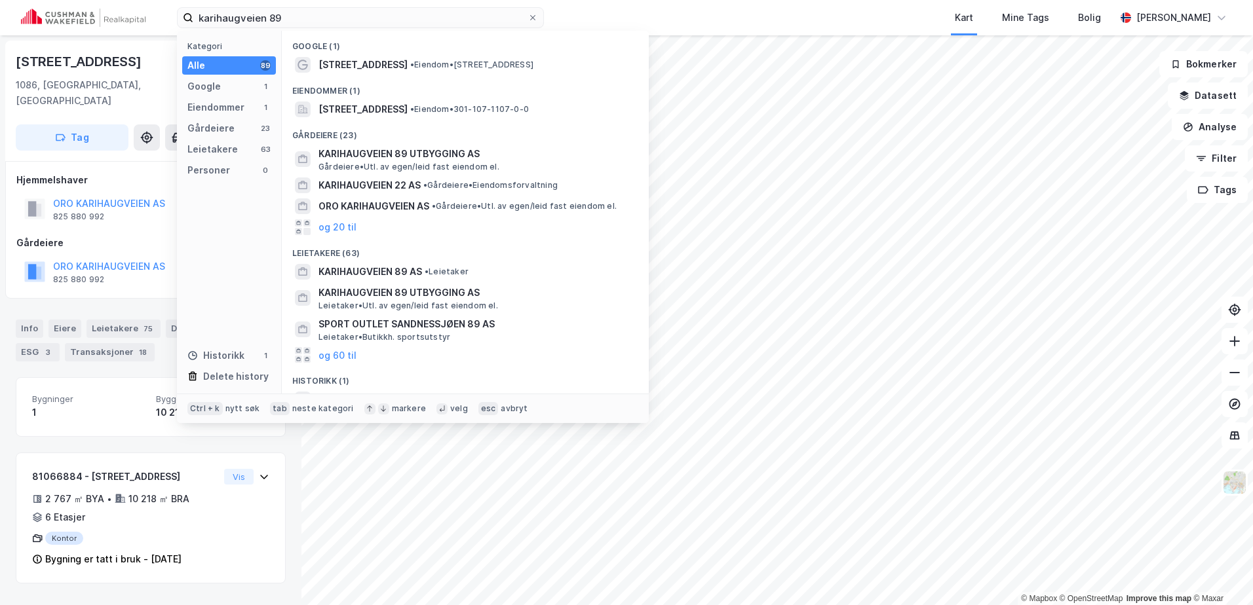 The height and width of the screenshot is (605, 1253). What do you see at coordinates (370, 272) in the screenshot?
I see `span: KARIHAUGVEIEN 89 AS` at bounding box center [370, 272].